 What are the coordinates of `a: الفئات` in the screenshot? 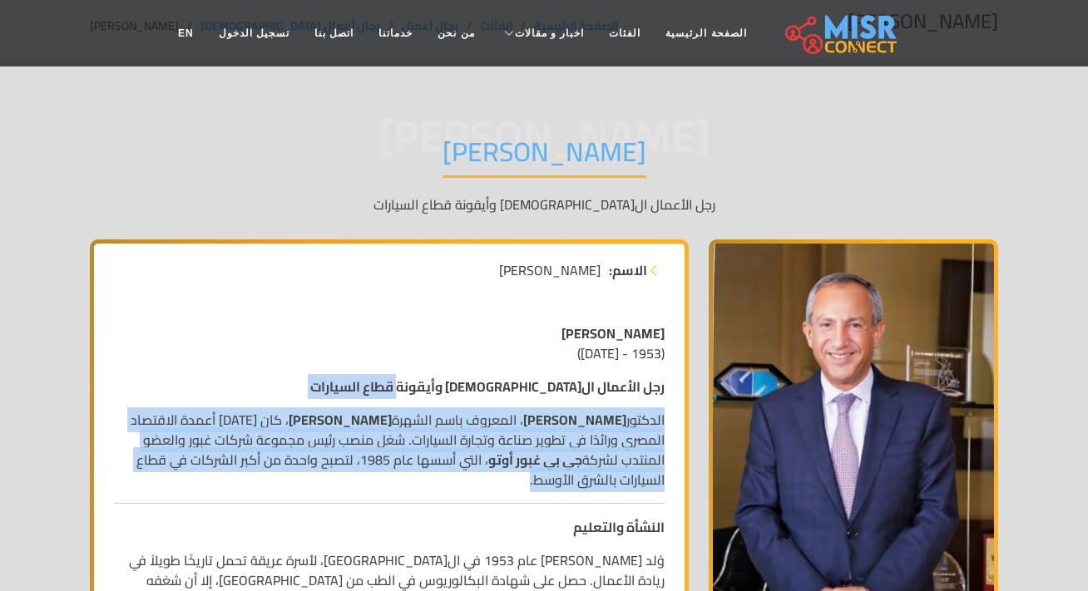 It's located at (625, 33).